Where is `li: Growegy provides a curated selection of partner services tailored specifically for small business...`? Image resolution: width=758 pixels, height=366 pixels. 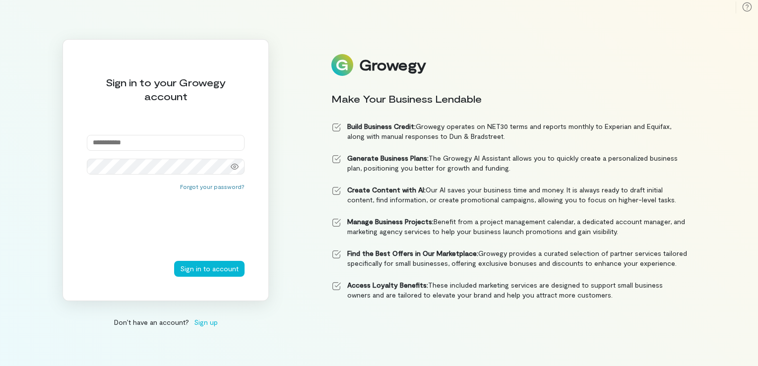 li: Growegy provides a curated selection of partner services tailored specifically for small business... is located at coordinates (510, 259).